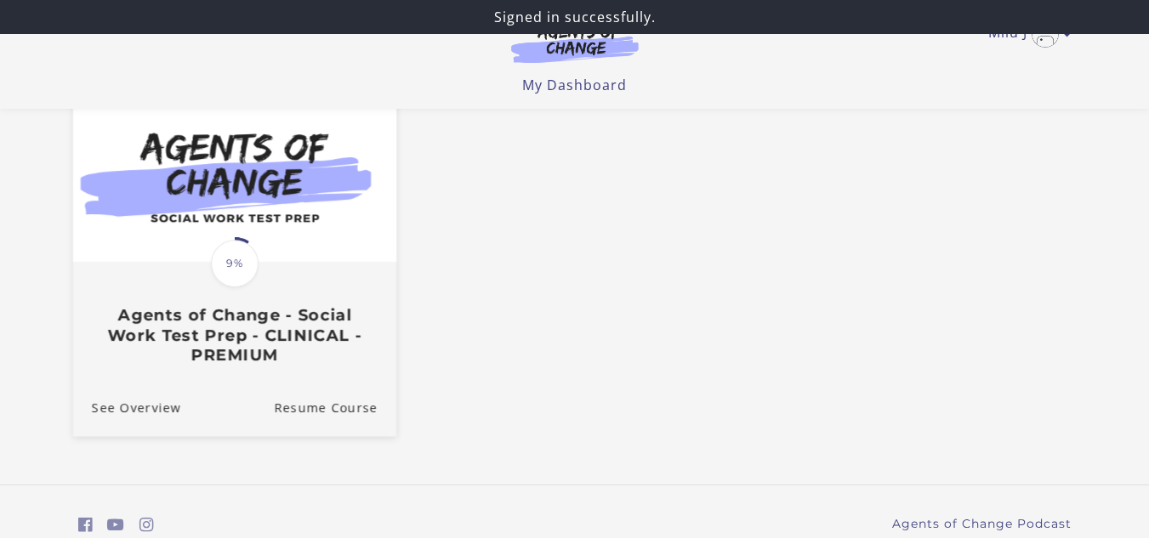  I want to click on h3: Agents of Change - Social Work Test Prep - CLINICAL - PREMIUM, so click(234, 335).